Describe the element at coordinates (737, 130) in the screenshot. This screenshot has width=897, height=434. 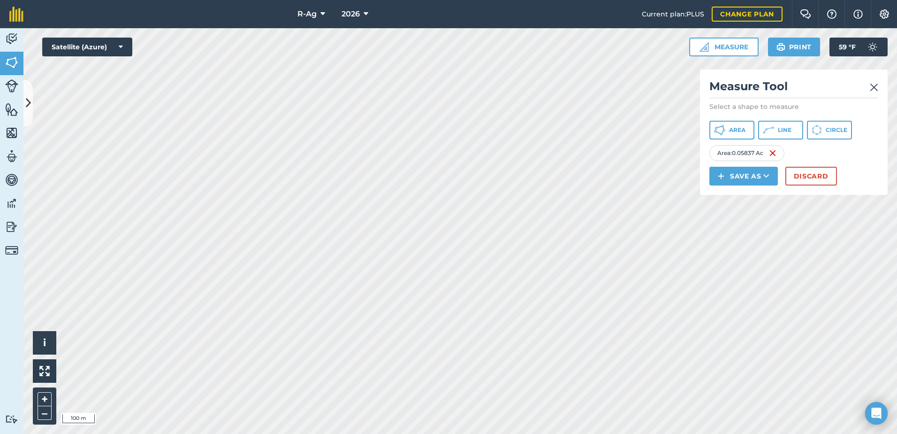
I see `span: Area` at that location.